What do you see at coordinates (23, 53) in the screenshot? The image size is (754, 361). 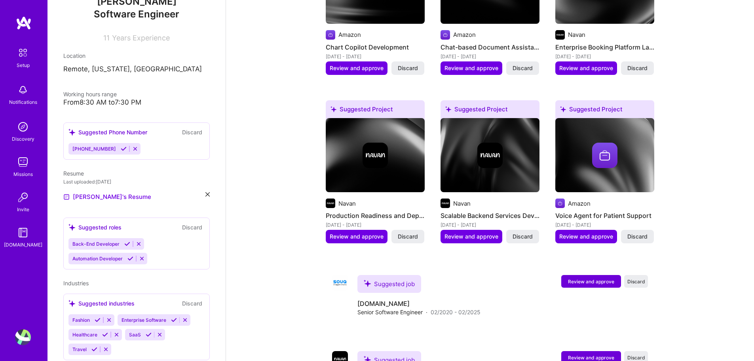 I see `img: setup` at bounding box center [23, 53].